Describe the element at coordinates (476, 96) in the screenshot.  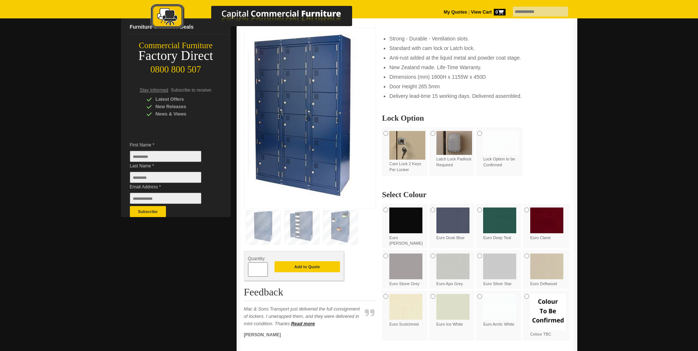
I see `li: Delivery lead-time 15 working days. Delivered assembled.` at that location.